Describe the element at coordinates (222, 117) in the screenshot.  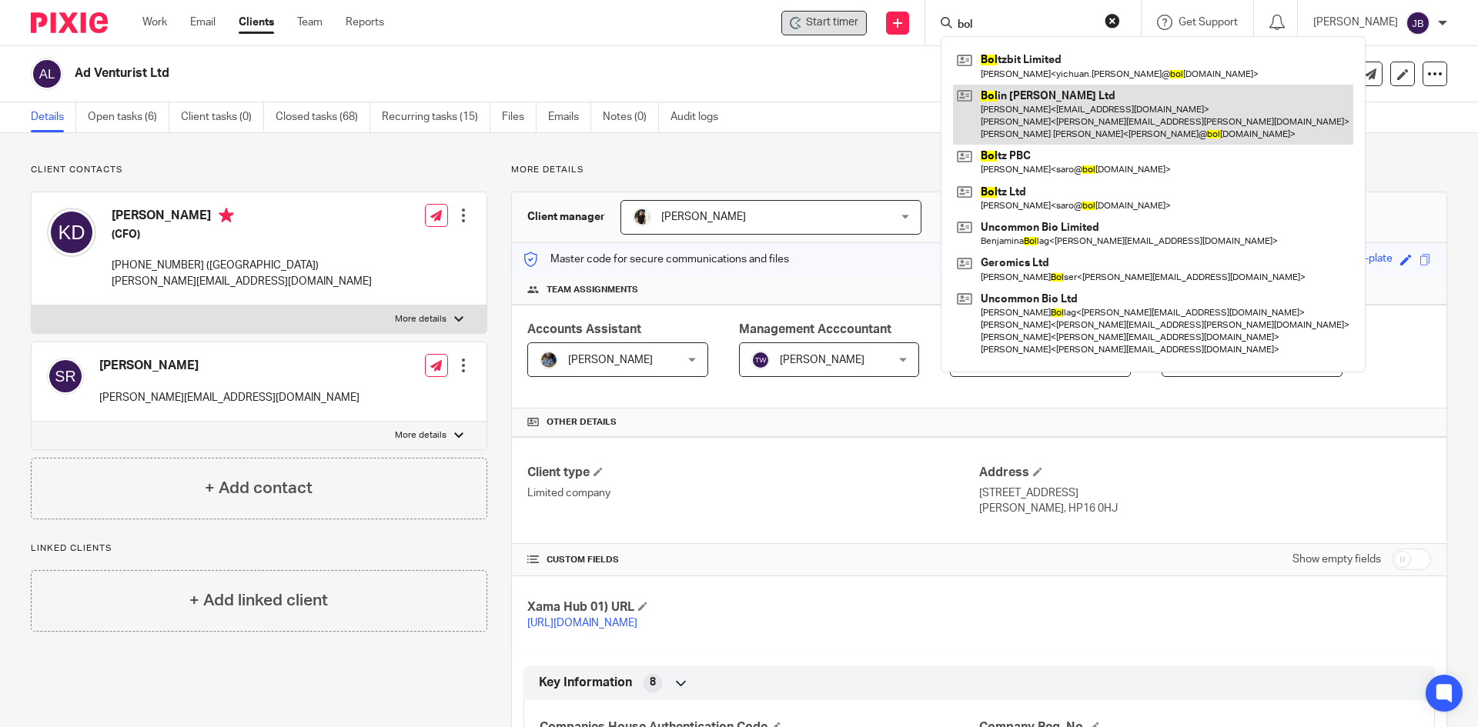
I see `a: Client tasks (0)` at that location.